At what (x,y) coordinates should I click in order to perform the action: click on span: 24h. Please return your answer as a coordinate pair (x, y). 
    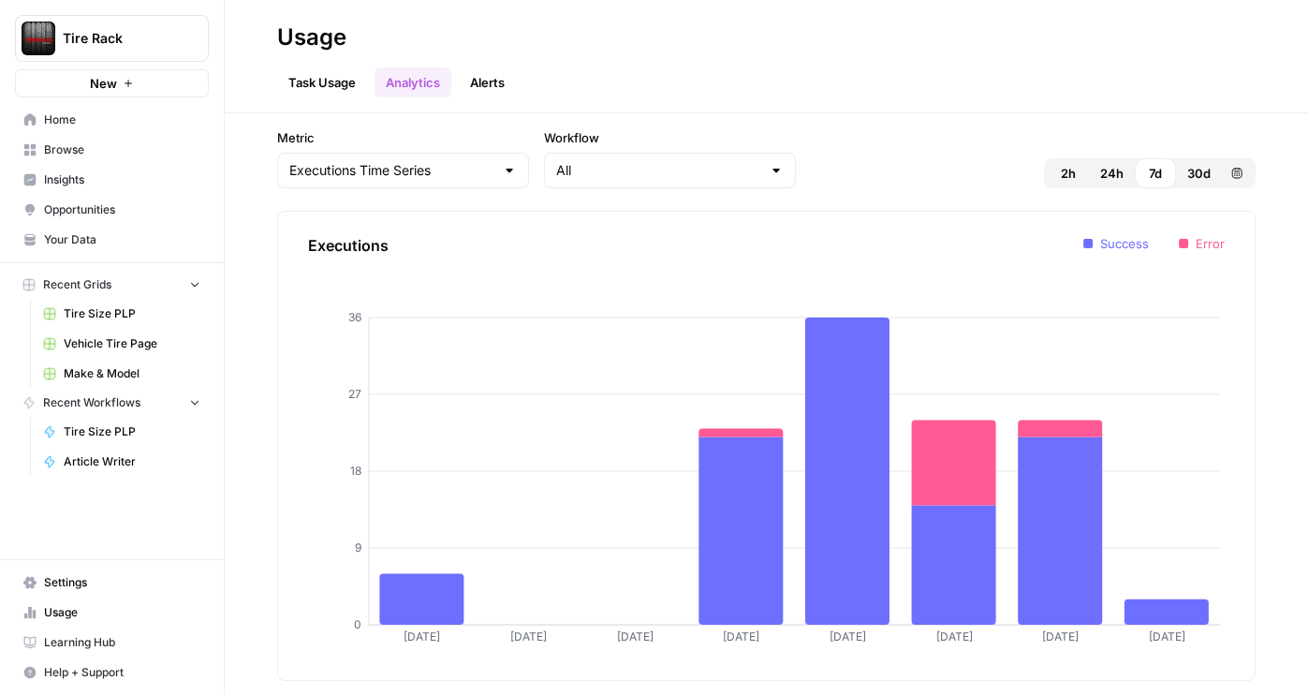
    Looking at the image, I should click on (1111, 173).